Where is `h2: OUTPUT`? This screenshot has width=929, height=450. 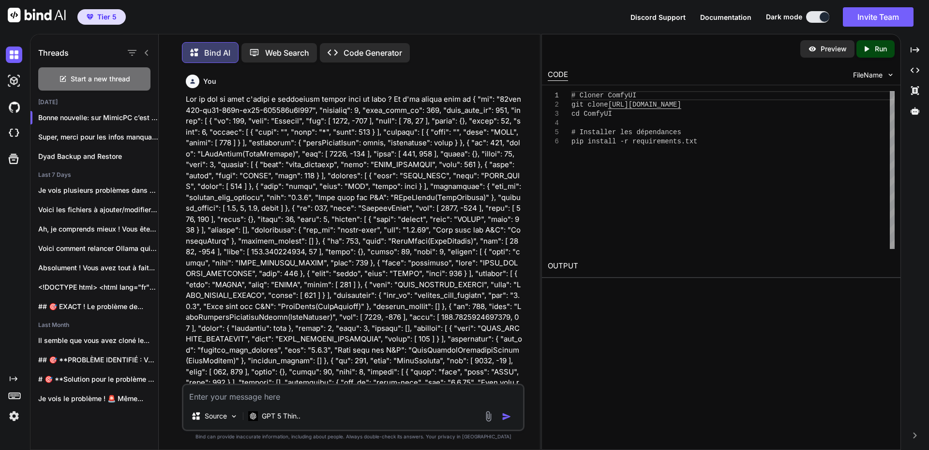
h2: OUTPUT is located at coordinates (721, 266).